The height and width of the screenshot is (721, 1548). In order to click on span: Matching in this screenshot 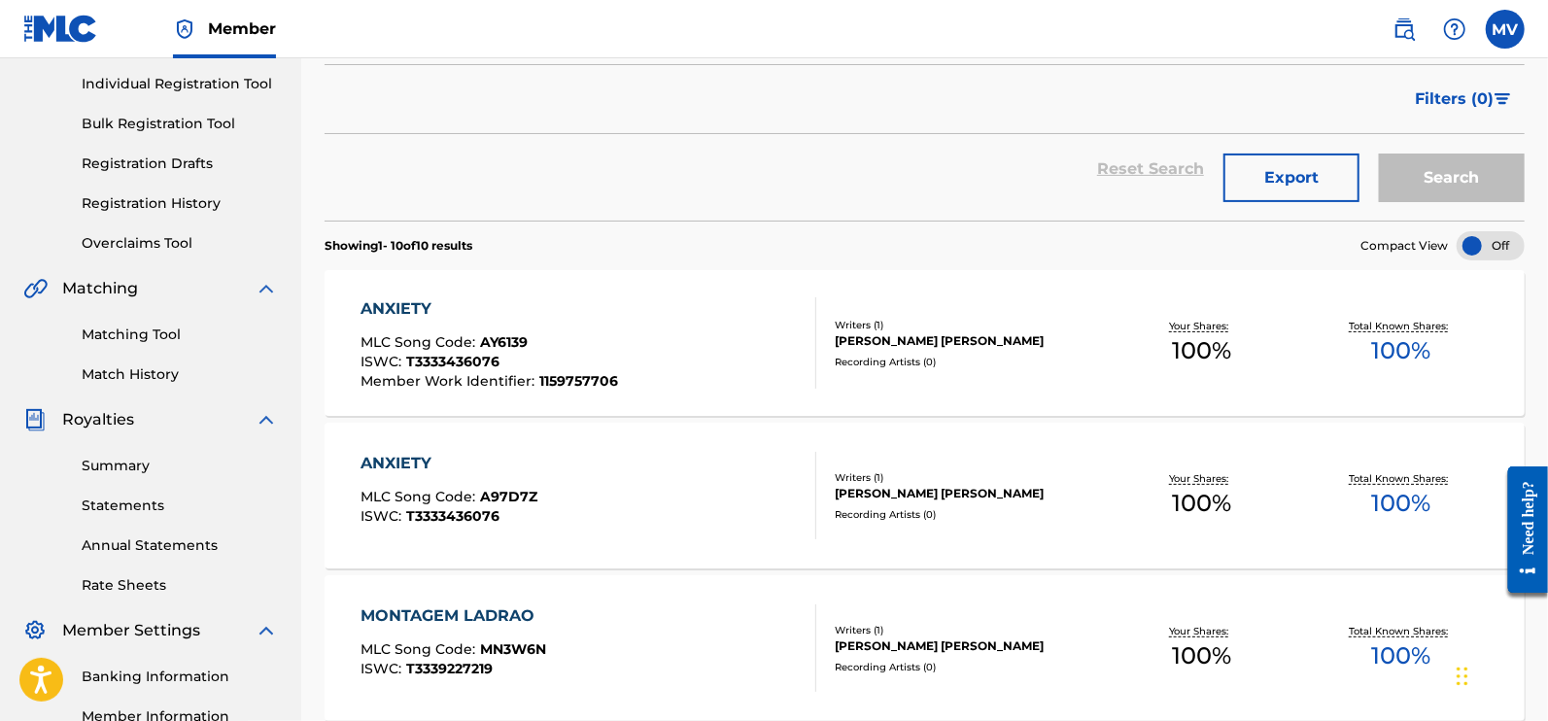, I will do `click(100, 289)`.